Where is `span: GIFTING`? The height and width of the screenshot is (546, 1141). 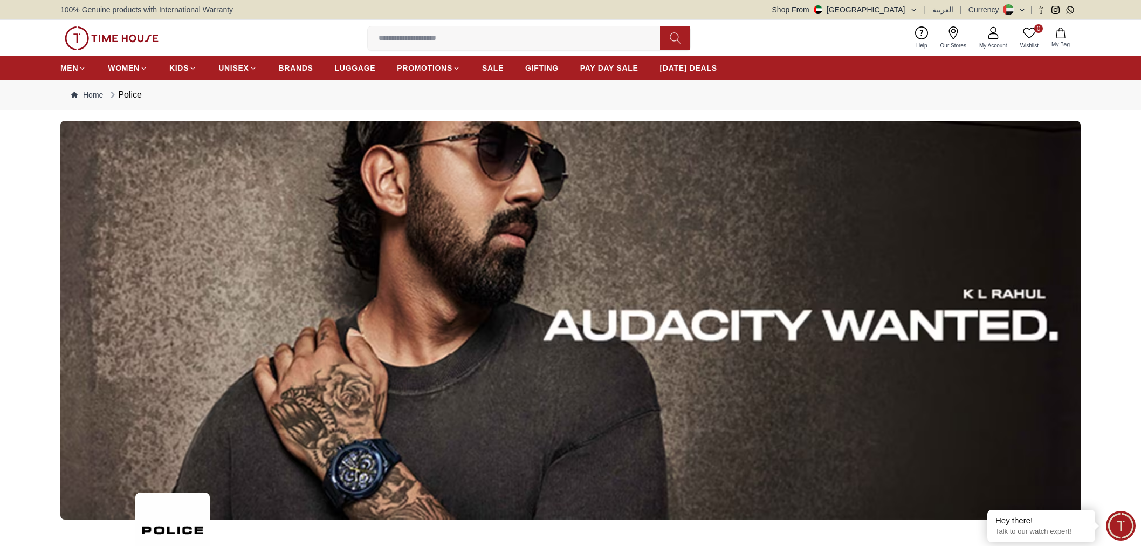 span: GIFTING is located at coordinates (542, 68).